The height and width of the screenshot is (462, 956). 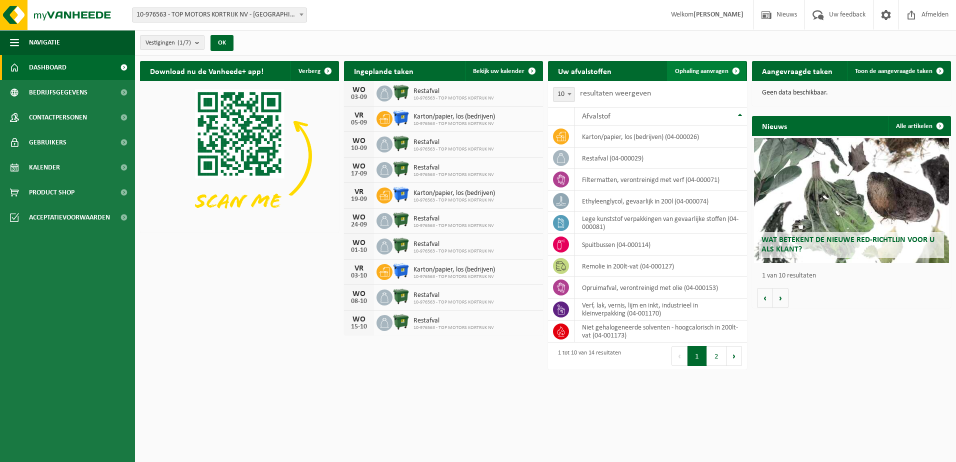 I want to click on span: Product Shop, so click(x=51, y=192).